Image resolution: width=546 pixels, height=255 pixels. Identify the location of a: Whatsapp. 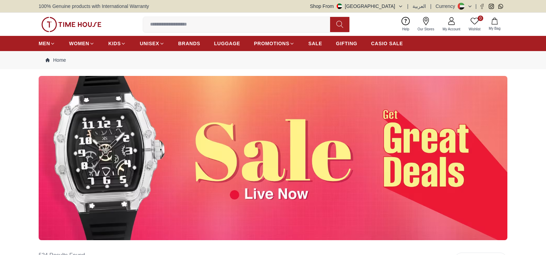
(500, 6).